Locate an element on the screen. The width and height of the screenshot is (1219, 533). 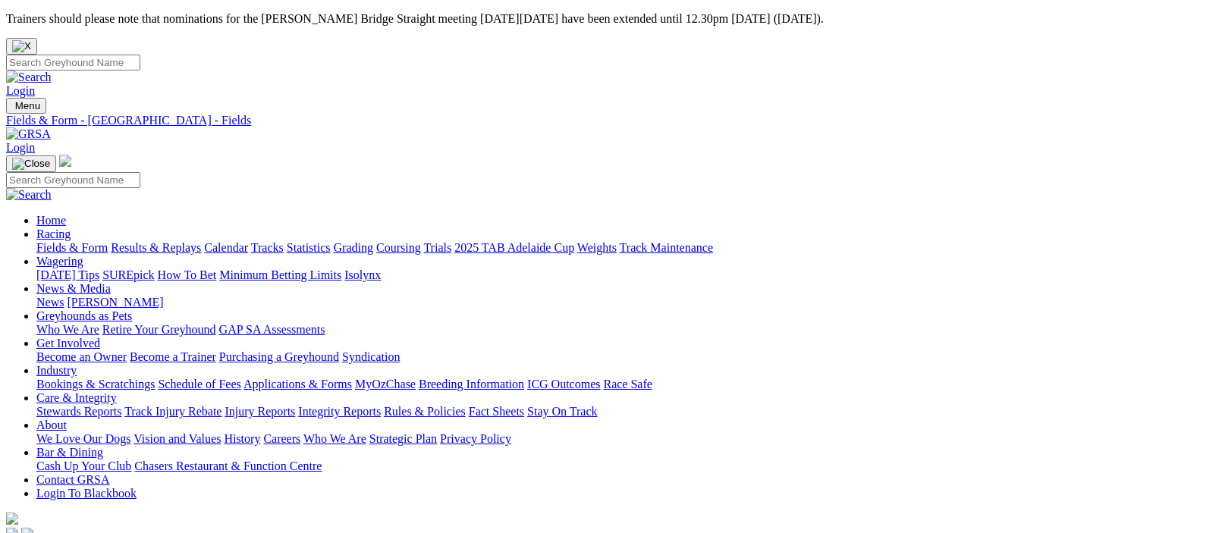
a: Bookings & Scratchings is located at coordinates (96, 384).